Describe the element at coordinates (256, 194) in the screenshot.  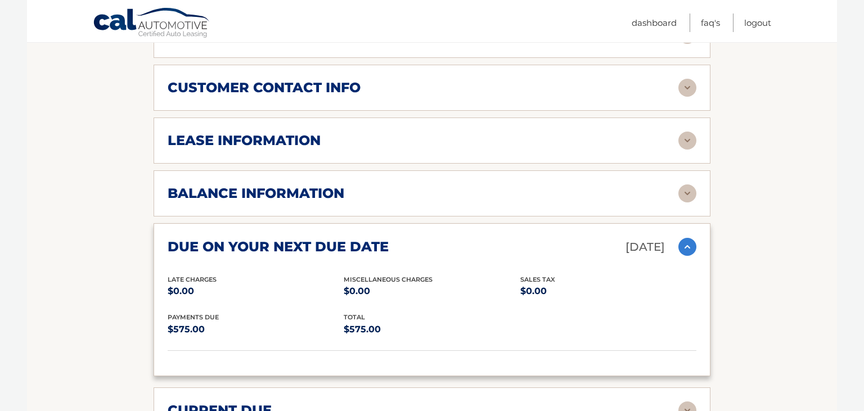
I see `h2: balance information` at that location.